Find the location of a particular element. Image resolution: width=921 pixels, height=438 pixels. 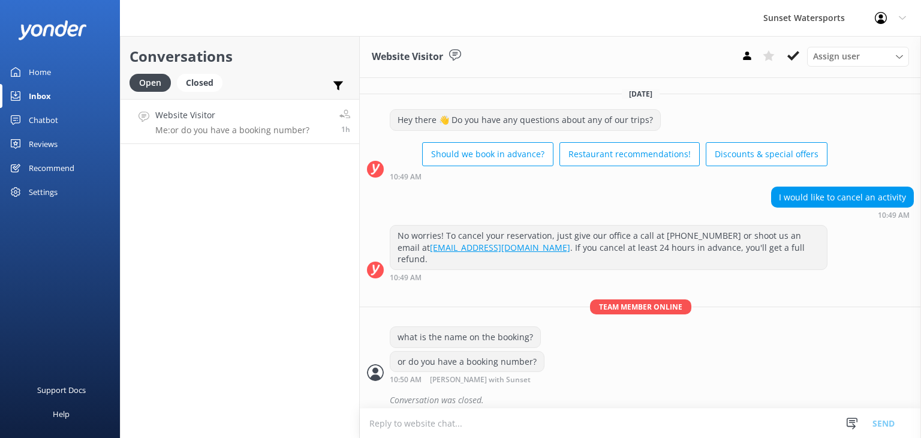

strong: 10:50 AM is located at coordinates (406, 380).